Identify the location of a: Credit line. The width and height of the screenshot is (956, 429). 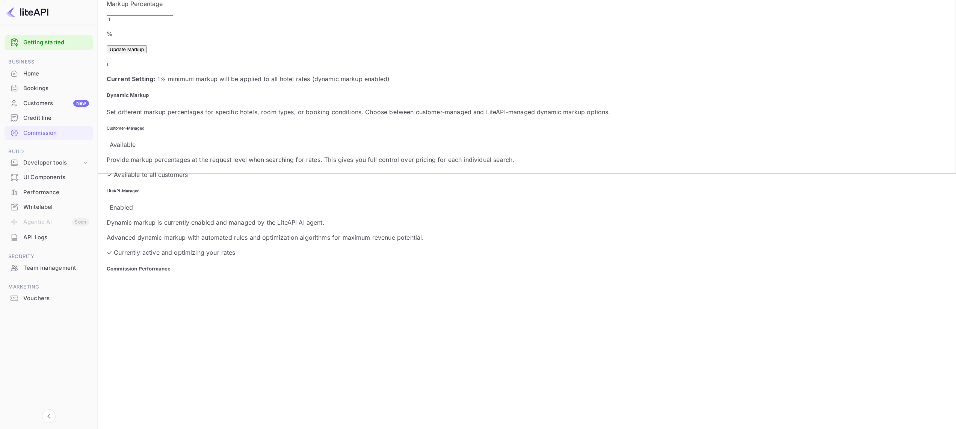
(48, 118).